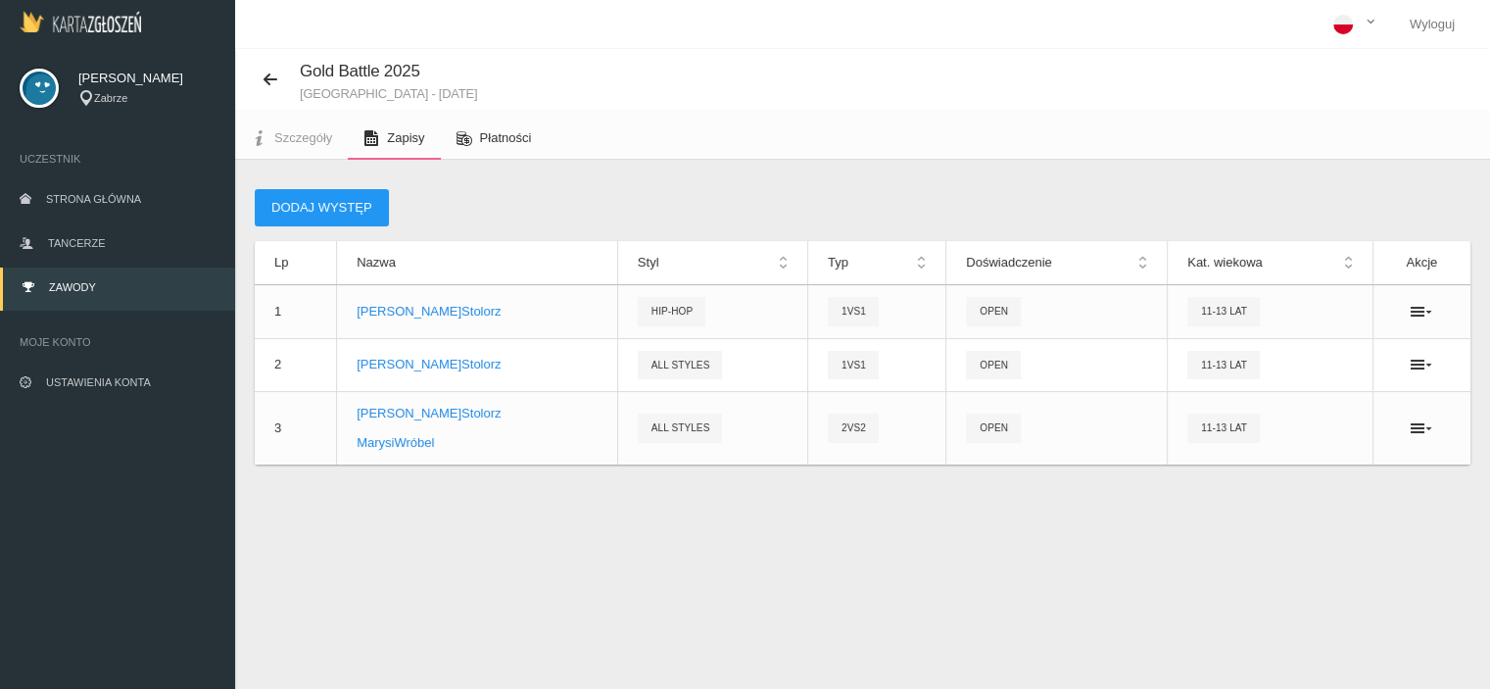 This screenshot has height=689, width=1490. Describe the element at coordinates (1269, 263) in the screenshot. I see `th: Kat. wiekowa` at that location.